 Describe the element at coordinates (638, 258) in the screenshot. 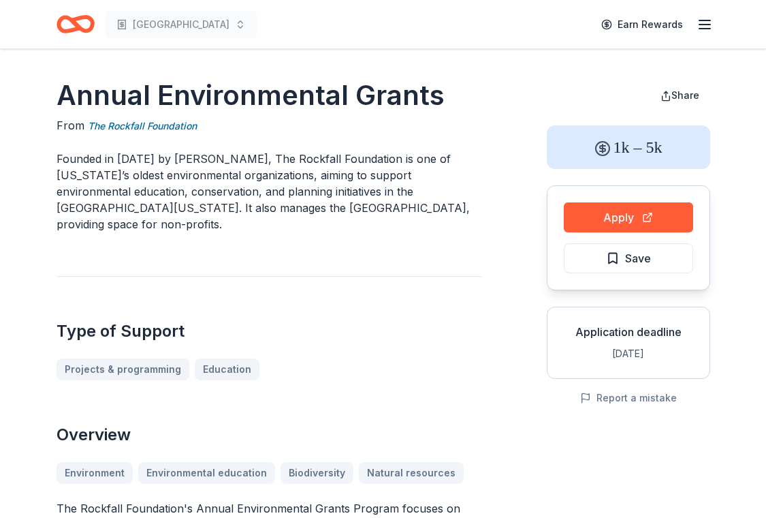

I see `span: Save` at that location.